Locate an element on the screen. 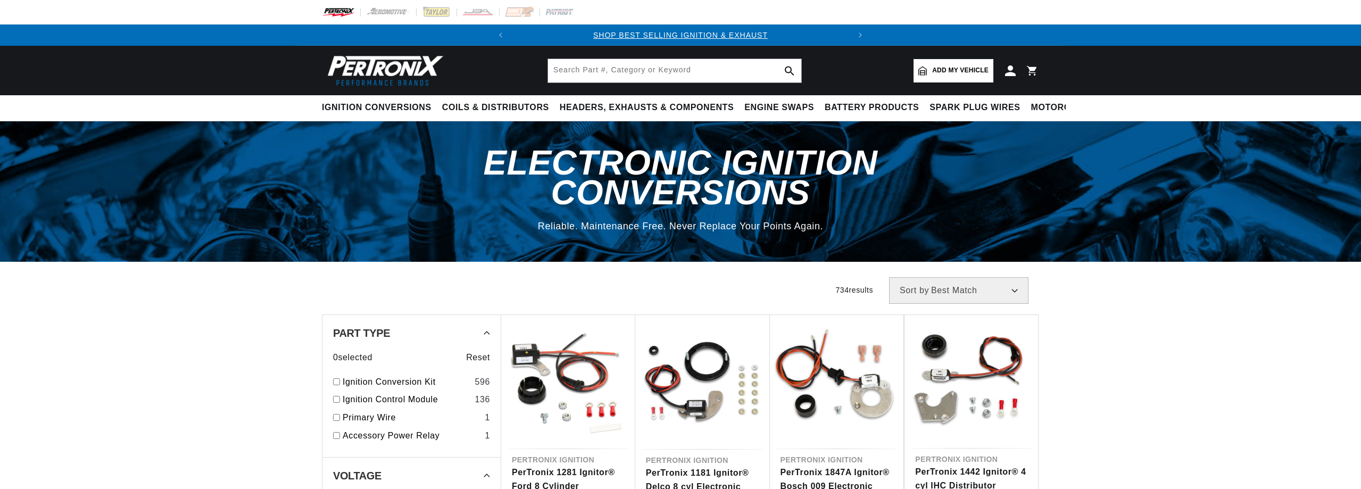 This screenshot has height=489, width=1361. button: search button is located at coordinates (790, 71).